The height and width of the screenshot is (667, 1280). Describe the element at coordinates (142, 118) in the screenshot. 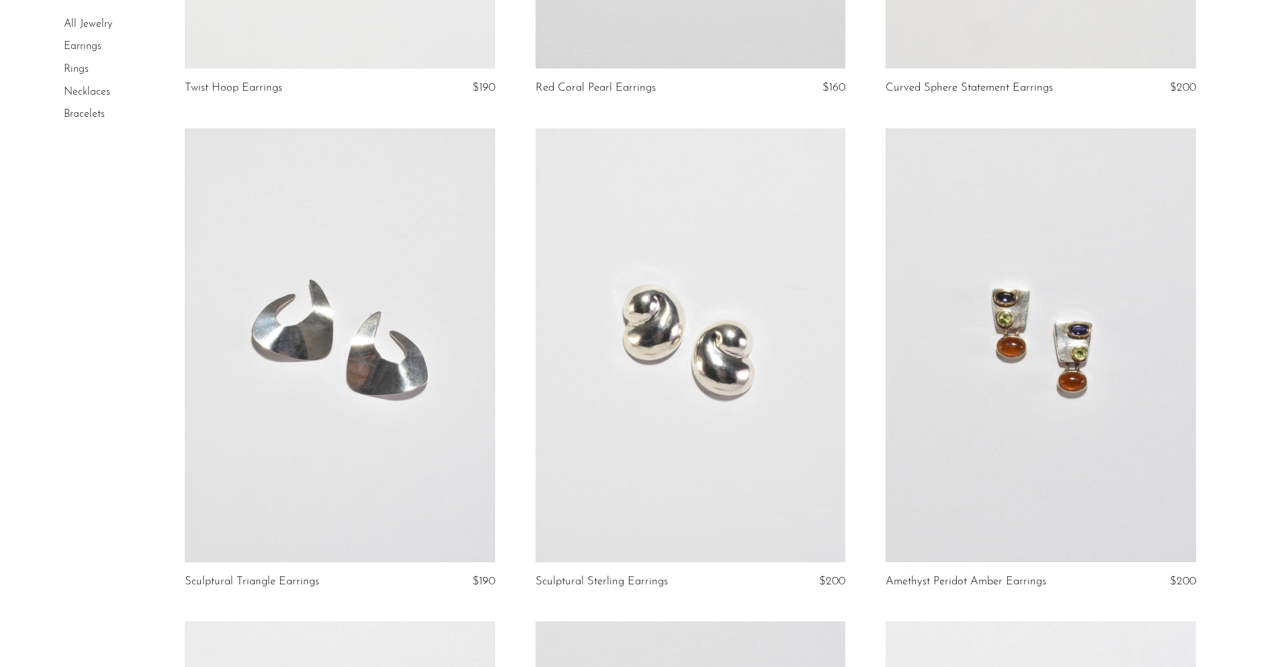

I see `button: Clip a selection (Select text first)` at that location.